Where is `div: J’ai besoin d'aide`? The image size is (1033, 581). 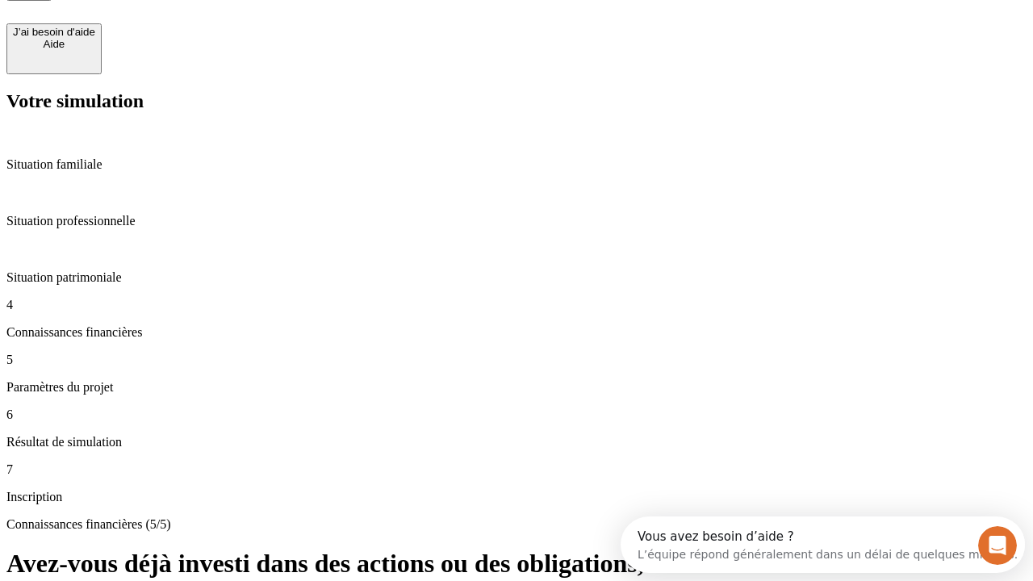
div: J’ai besoin d'aide is located at coordinates (54, 31).